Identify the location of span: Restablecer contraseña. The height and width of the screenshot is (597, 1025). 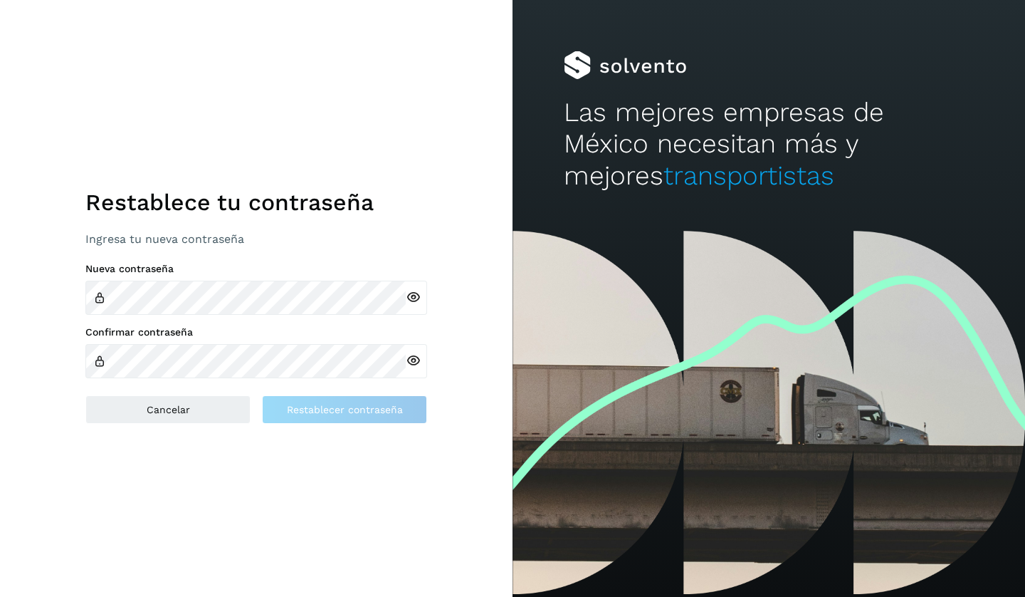
(345, 409).